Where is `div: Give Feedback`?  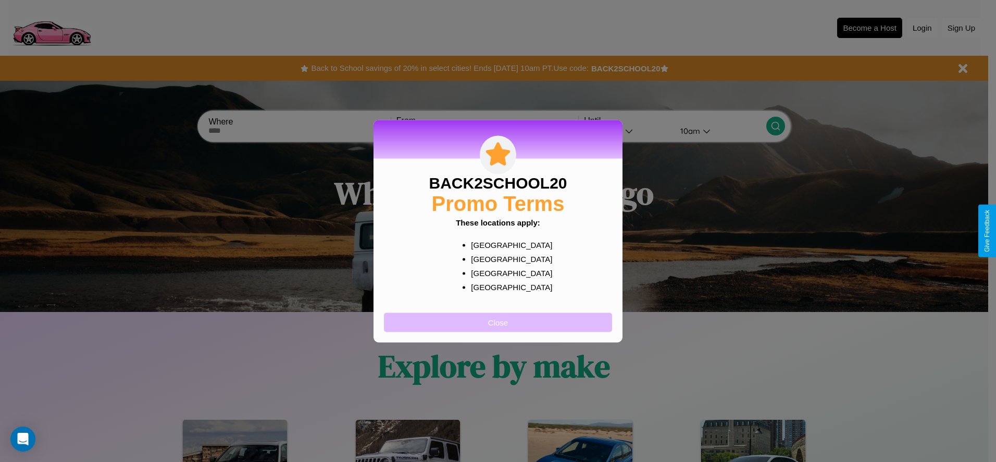
div: Give Feedback is located at coordinates (987, 231).